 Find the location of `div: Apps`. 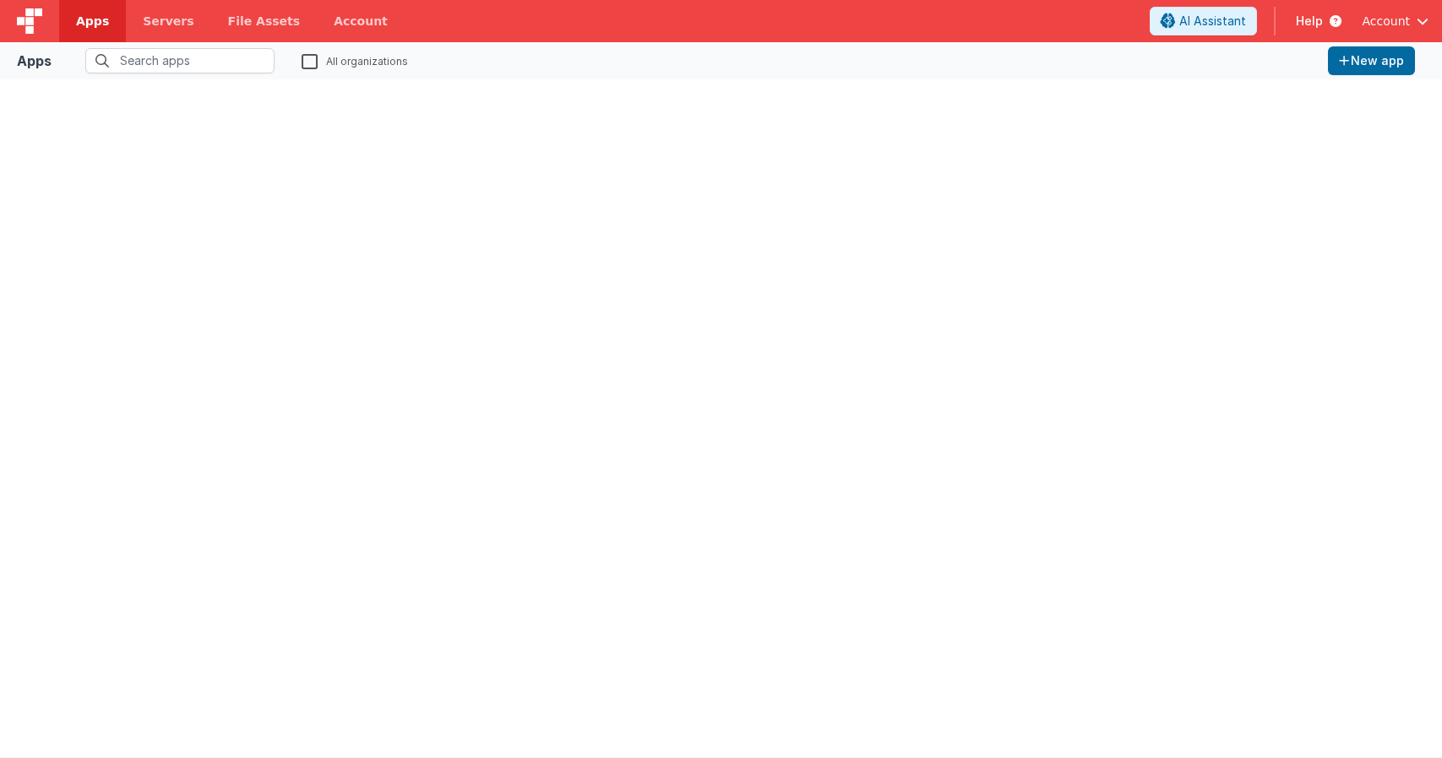

div: Apps is located at coordinates (34, 61).